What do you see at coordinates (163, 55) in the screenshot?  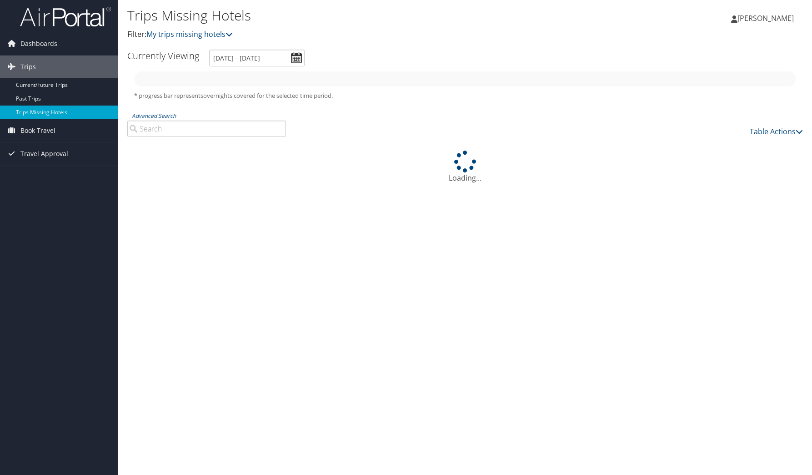 I see `h3: Currently Viewing` at bounding box center [163, 55].